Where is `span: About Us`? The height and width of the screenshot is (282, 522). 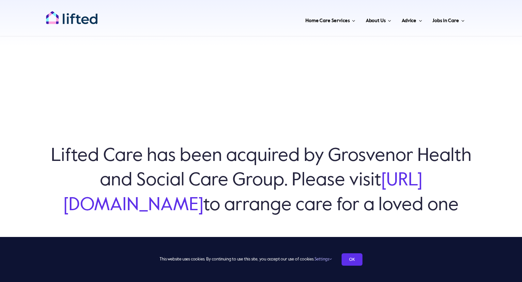 span: About Us is located at coordinates (375, 21).